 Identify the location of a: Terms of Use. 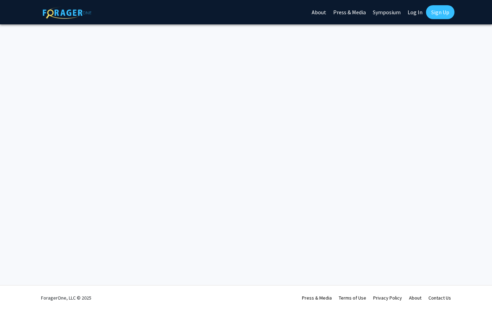
(353, 298).